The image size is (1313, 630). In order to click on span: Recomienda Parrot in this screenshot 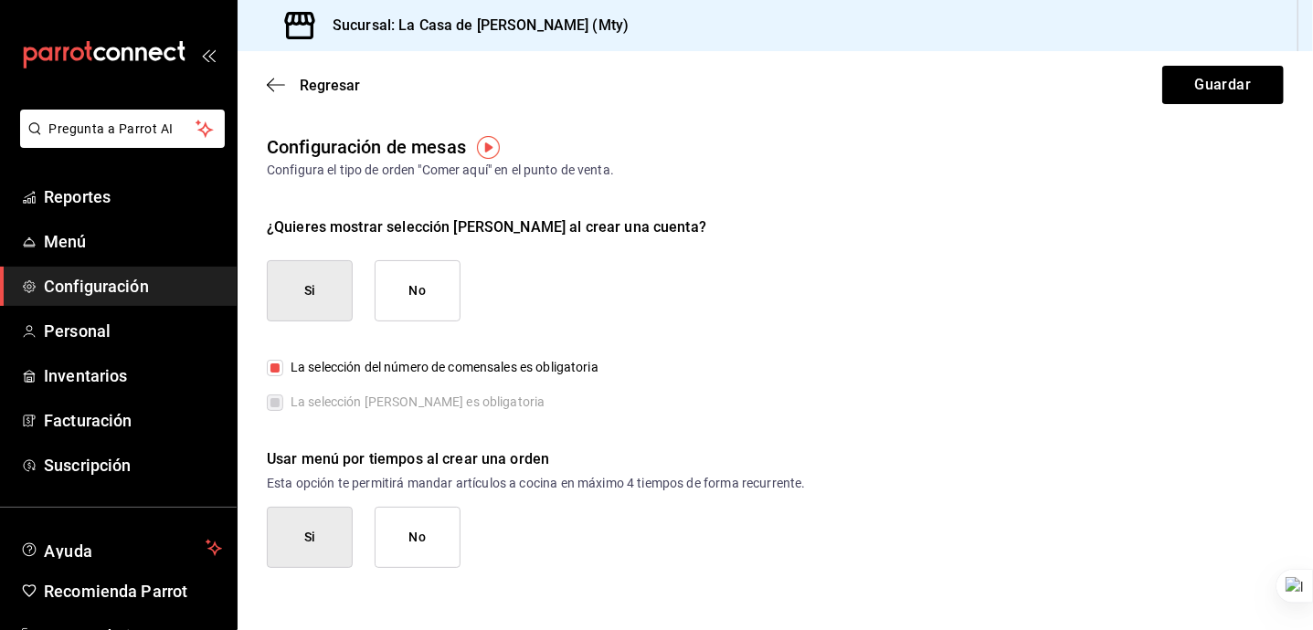, I will do `click(132, 591)`.